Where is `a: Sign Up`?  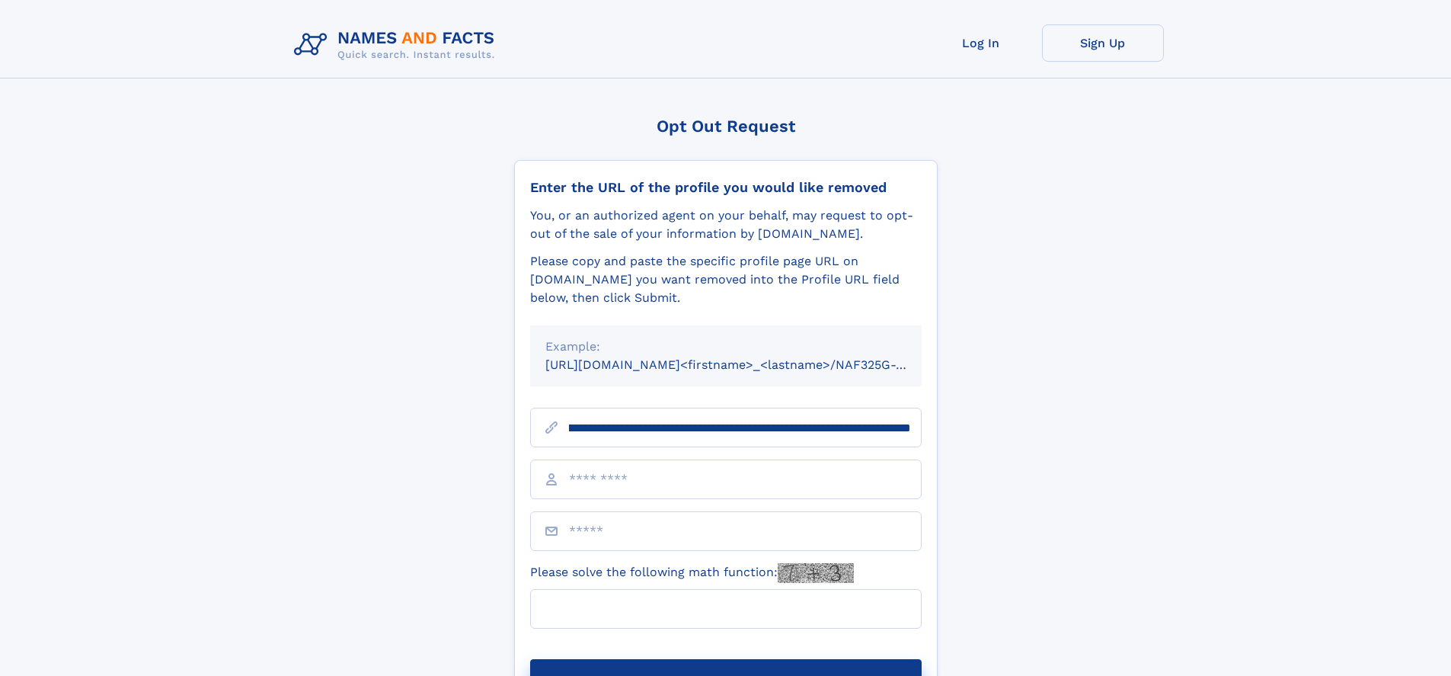 a: Sign Up is located at coordinates (1103, 43).